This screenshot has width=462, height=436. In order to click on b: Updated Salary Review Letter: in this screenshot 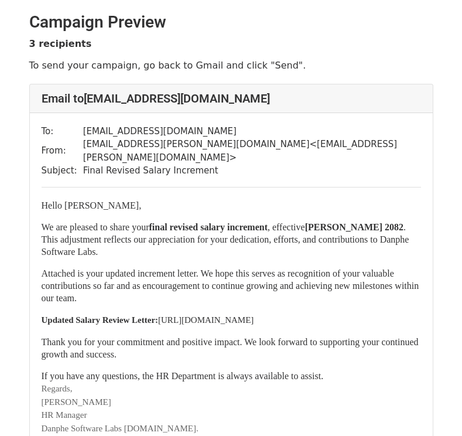, I will do `click(100, 320)`.